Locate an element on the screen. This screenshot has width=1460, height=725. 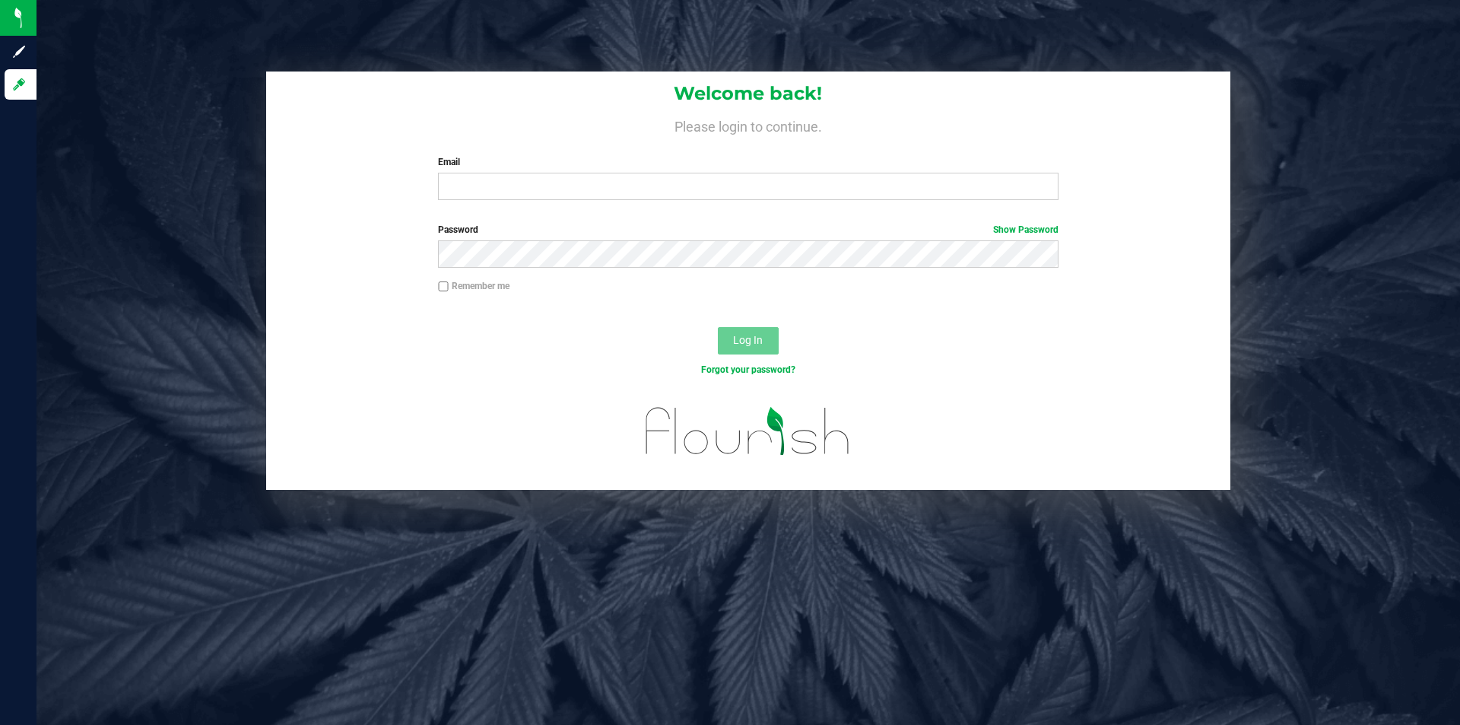
button: Log In is located at coordinates (748, 341).